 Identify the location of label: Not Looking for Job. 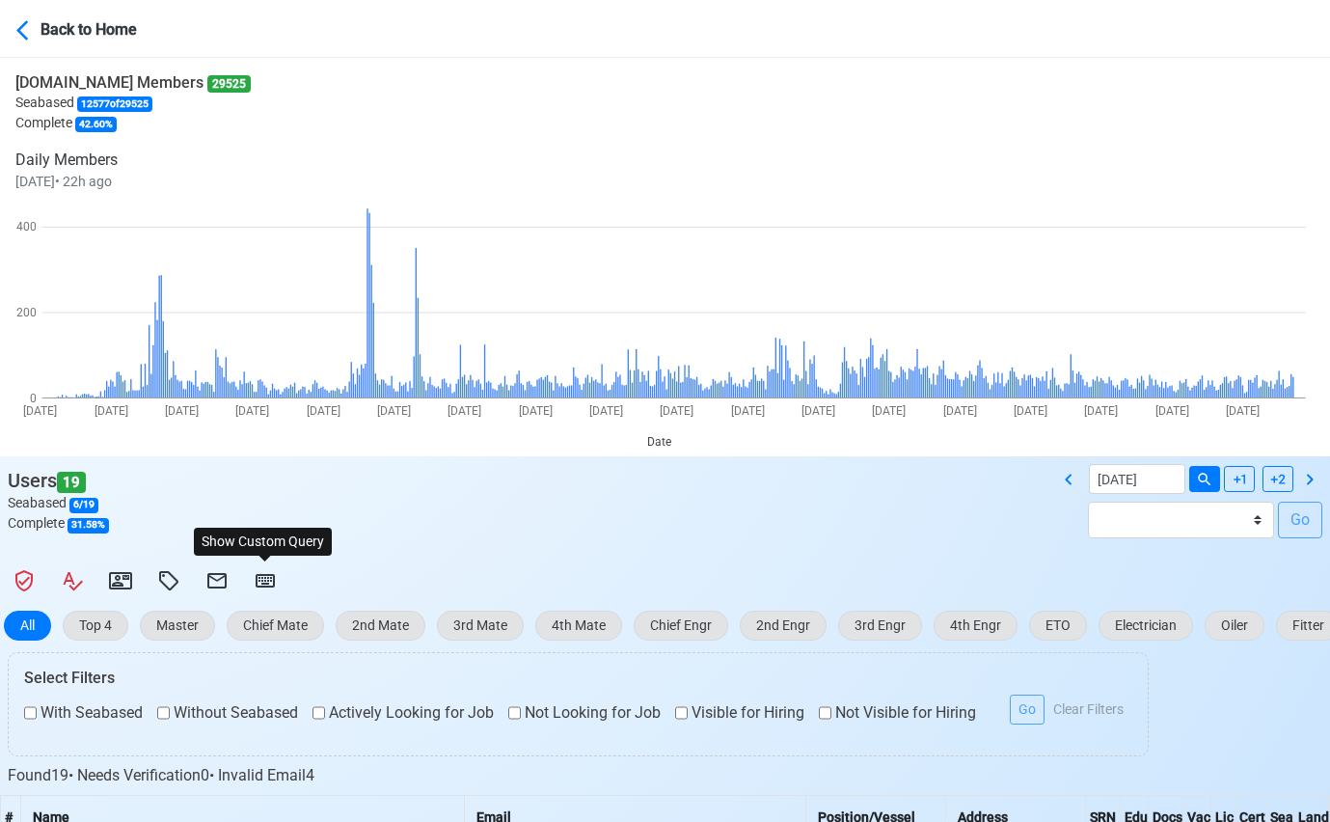
(584, 713).